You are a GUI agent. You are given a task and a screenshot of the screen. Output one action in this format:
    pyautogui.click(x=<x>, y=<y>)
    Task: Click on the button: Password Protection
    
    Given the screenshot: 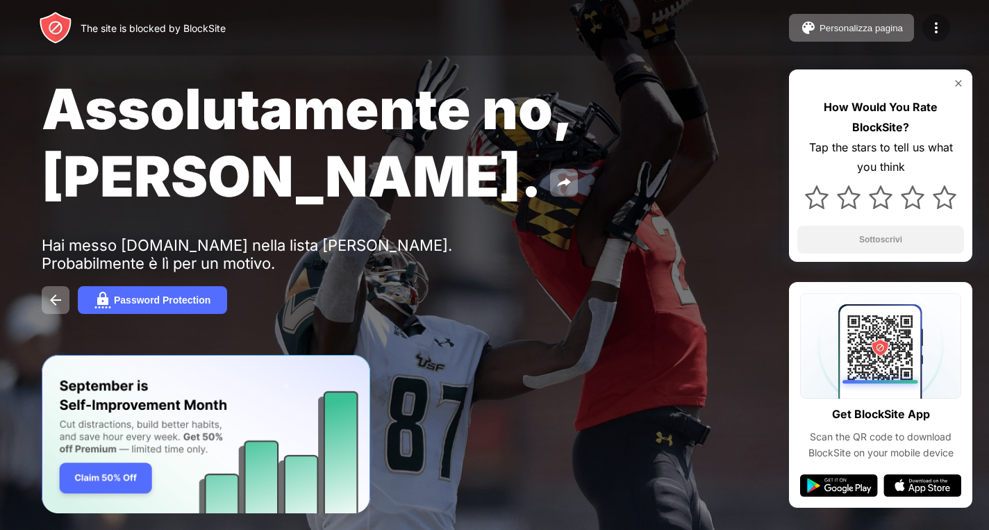 What is the action you would take?
    pyautogui.click(x=152, y=300)
    